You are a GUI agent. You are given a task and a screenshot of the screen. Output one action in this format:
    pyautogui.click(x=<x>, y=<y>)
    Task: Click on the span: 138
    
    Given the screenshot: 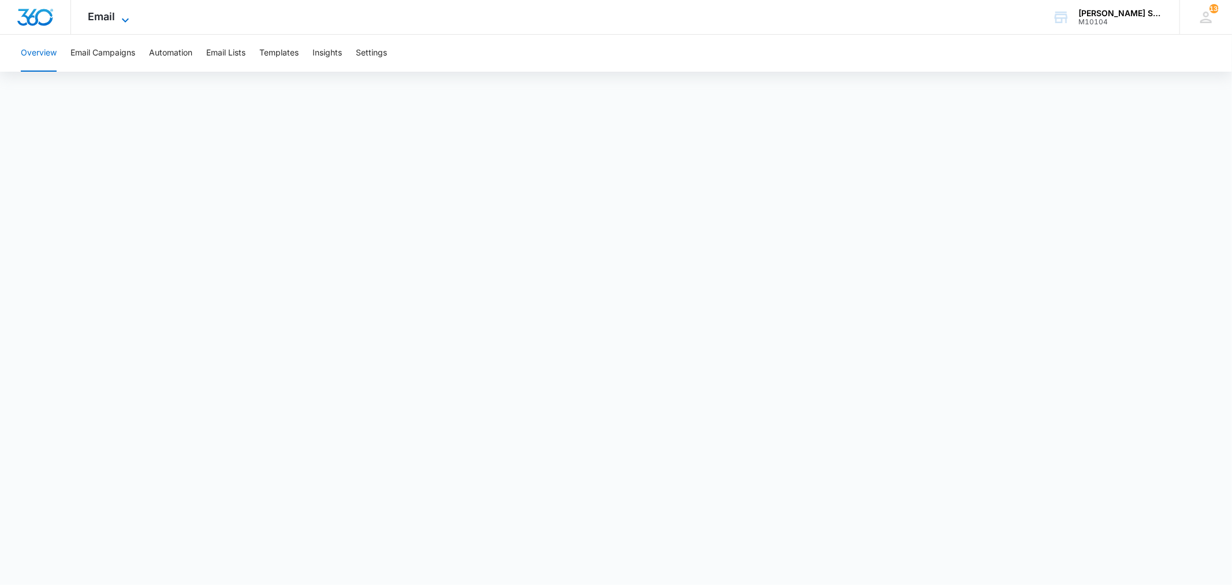 What is the action you would take?
    pyautogui.click(x=1214, y=9)
    